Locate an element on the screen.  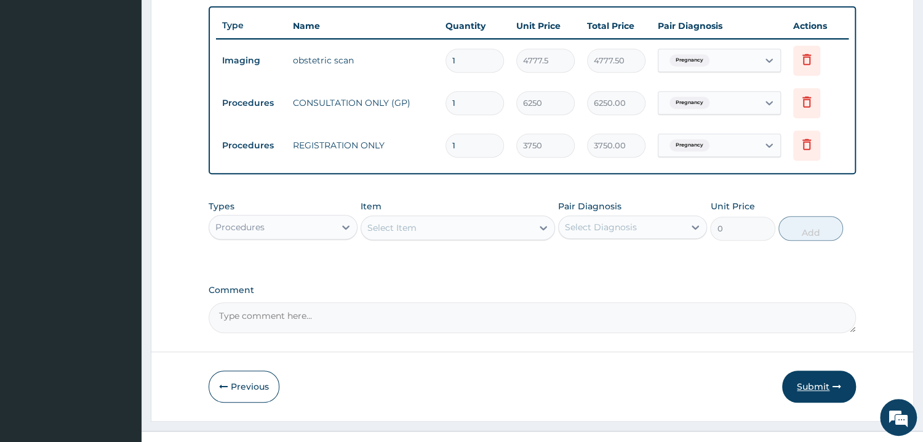
button: Previous is located at coordinates (244, 386).